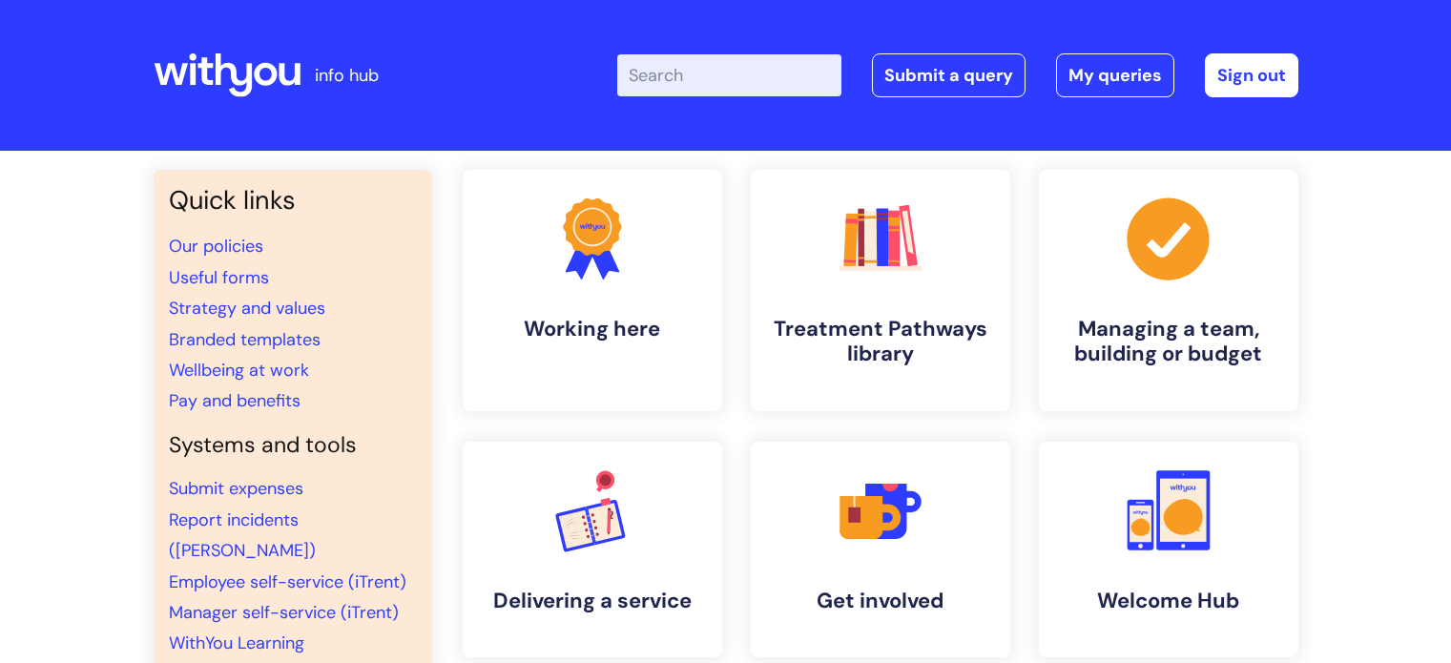  Describe the element at coordinates (1168, 549) in the screenshot. I see `a: Welcome Hub` at that location.